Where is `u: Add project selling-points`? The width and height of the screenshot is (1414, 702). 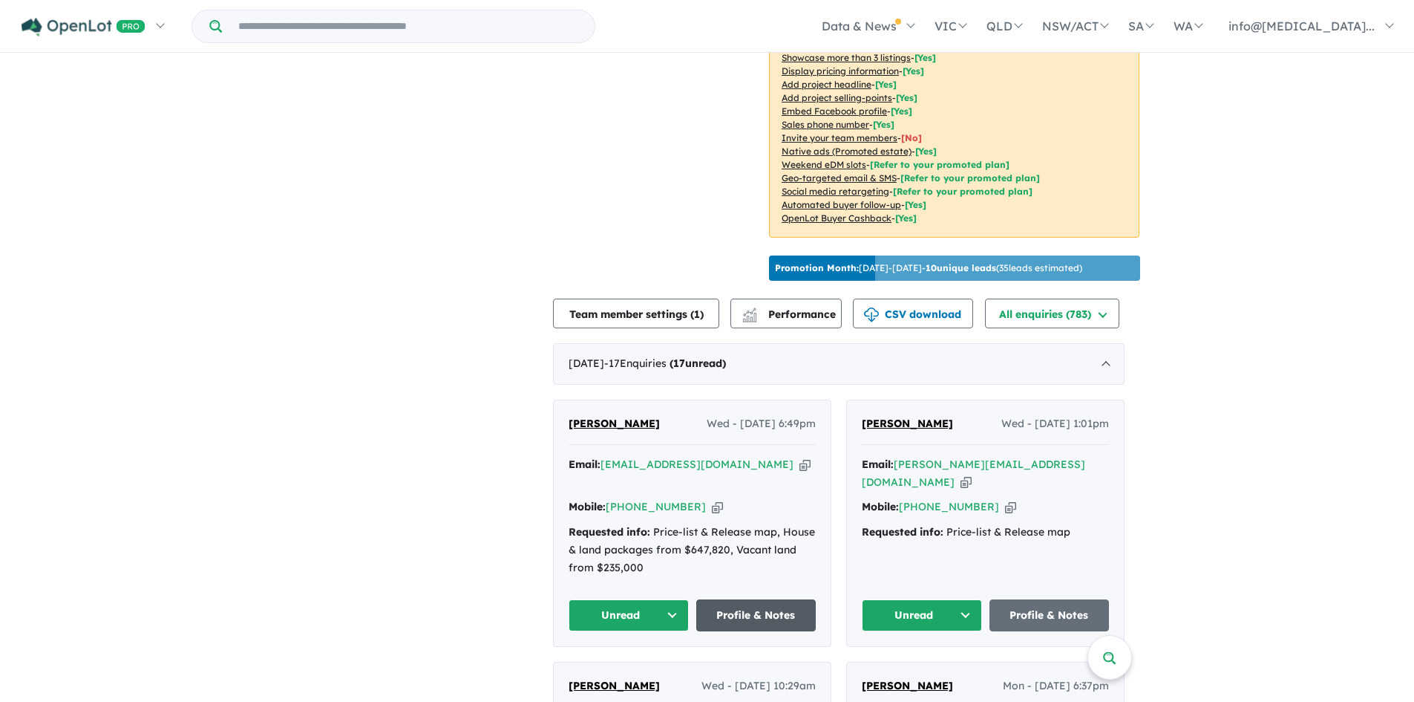
u: Add project selling-points is located at coordinates (837, 97).